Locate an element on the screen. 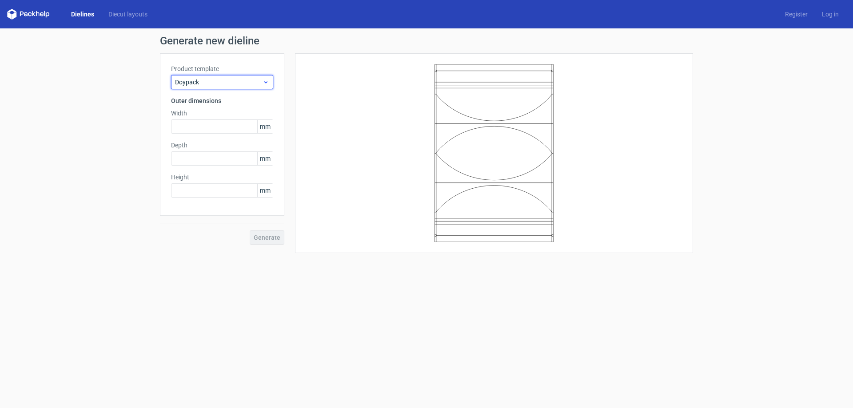 This screenshot has height=408, width=853. label: Width is located at coordinates (222, 113).